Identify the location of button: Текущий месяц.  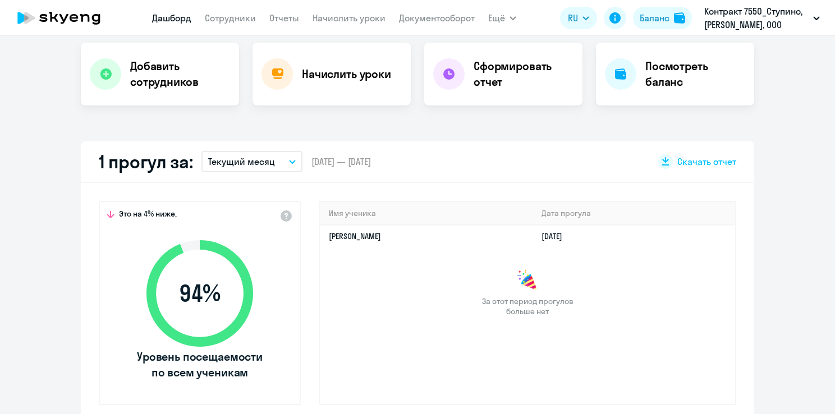
(252, 162).